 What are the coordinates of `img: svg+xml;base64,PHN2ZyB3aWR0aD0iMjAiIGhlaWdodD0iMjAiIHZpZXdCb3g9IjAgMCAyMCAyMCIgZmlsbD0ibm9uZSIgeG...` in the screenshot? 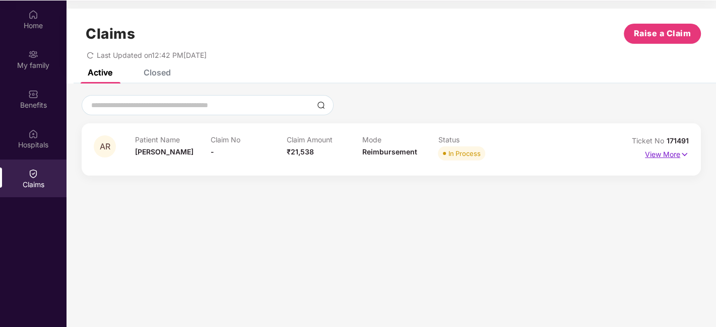 It's located at (33, 54).